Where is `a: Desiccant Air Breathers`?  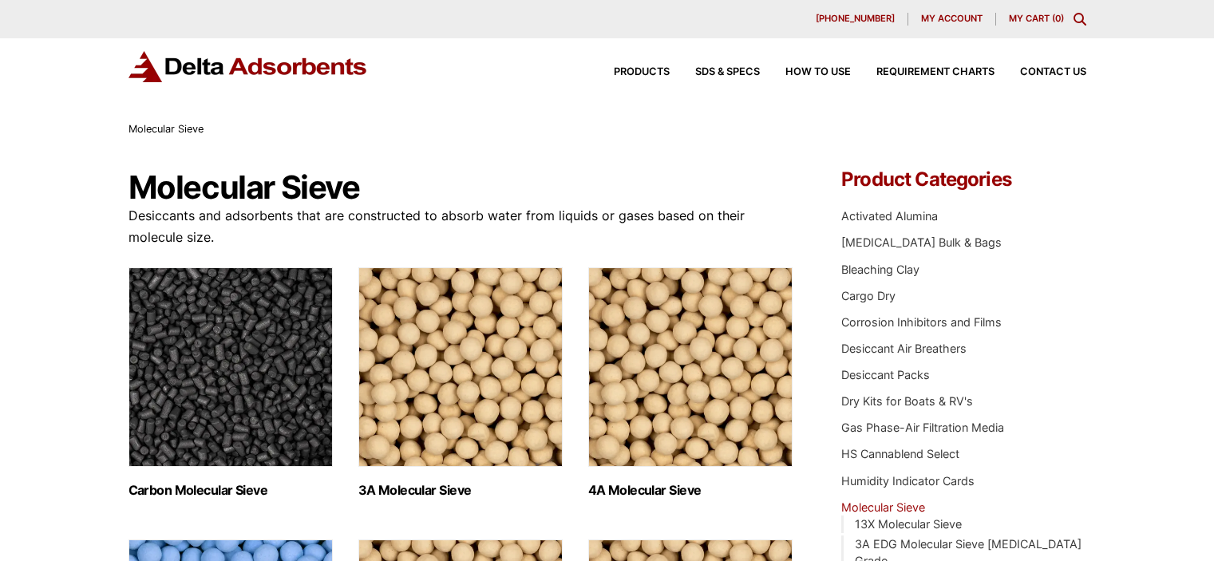 a: Desiccant Air Breathers is located at coordinates (904, 348).